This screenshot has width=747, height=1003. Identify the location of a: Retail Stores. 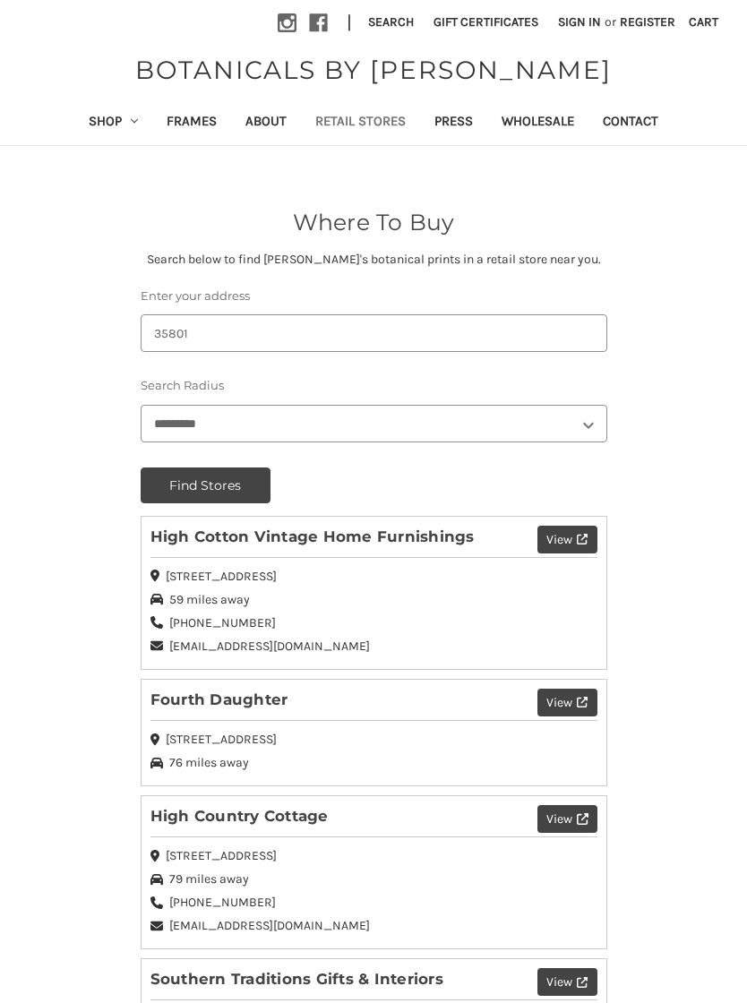
(360, 123).